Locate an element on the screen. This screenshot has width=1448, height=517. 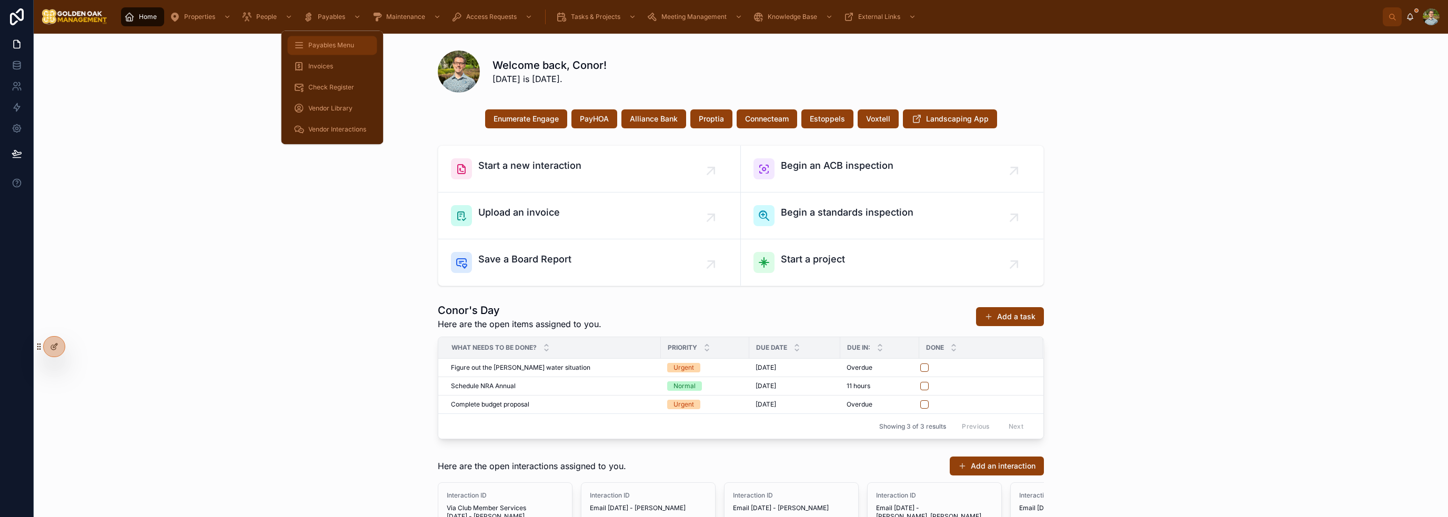
span: Due in: is located at coordinates (859, 348).